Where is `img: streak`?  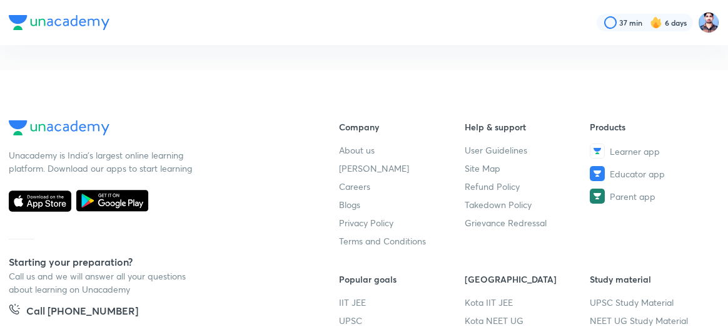
img: streak is located at coordinates (656, 23).